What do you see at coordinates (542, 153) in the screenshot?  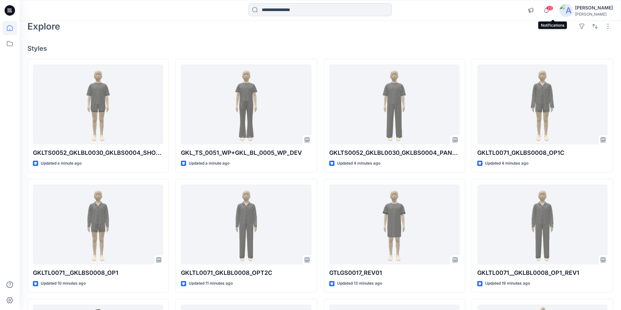 I see `p: GKLTL0071_GKLBS0008_OP1C` at bounding box center [542, 153].